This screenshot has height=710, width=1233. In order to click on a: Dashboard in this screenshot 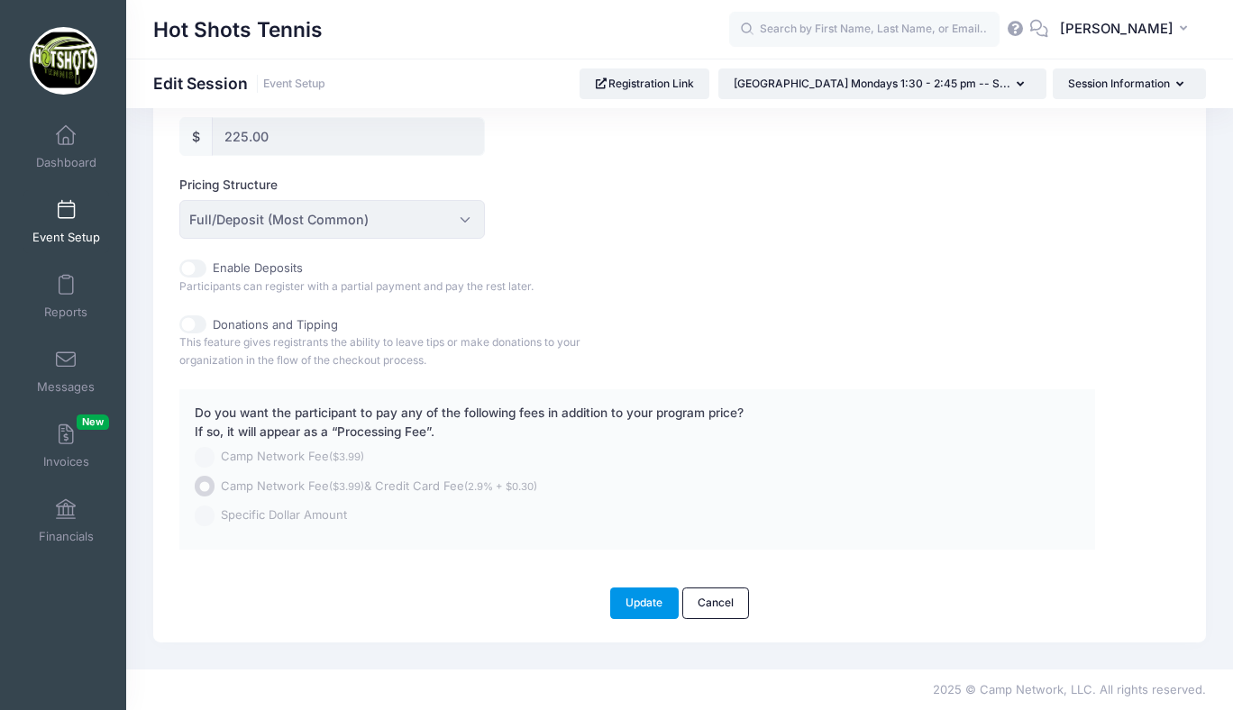, I will do `click(66, 147)`.